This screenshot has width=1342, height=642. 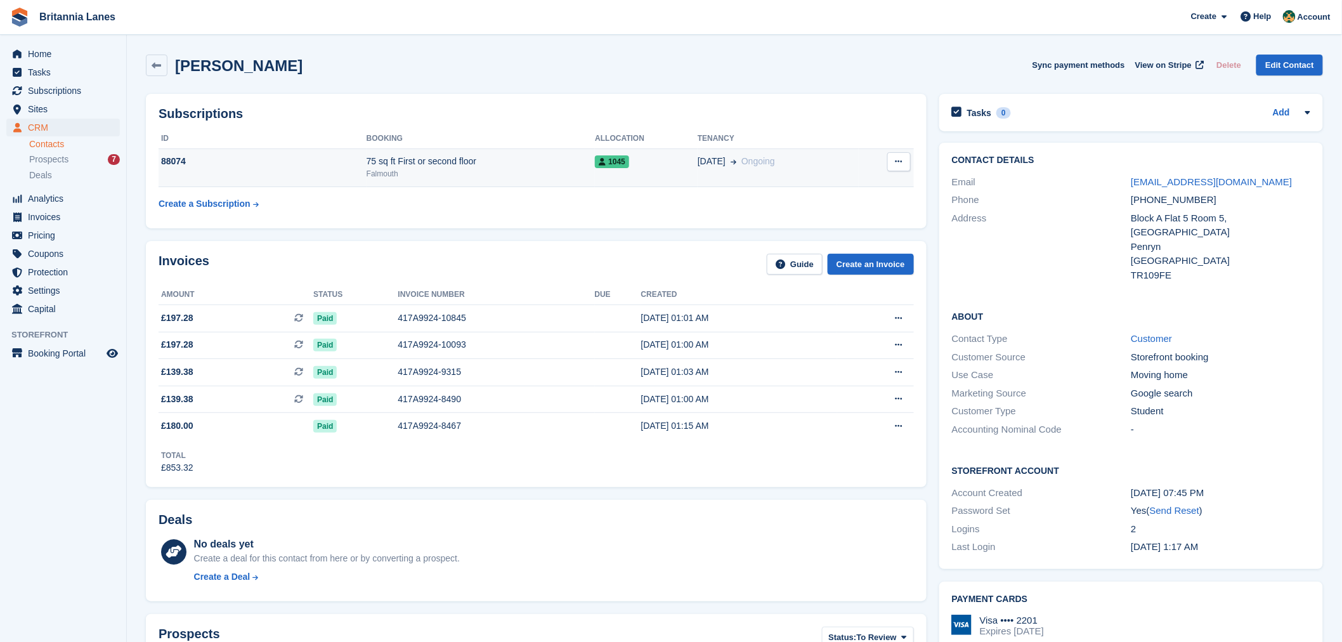 What do you see at coordinates (795, 264) in the screenshot?
I see `a: Guide` at bounding box center [795, 264].